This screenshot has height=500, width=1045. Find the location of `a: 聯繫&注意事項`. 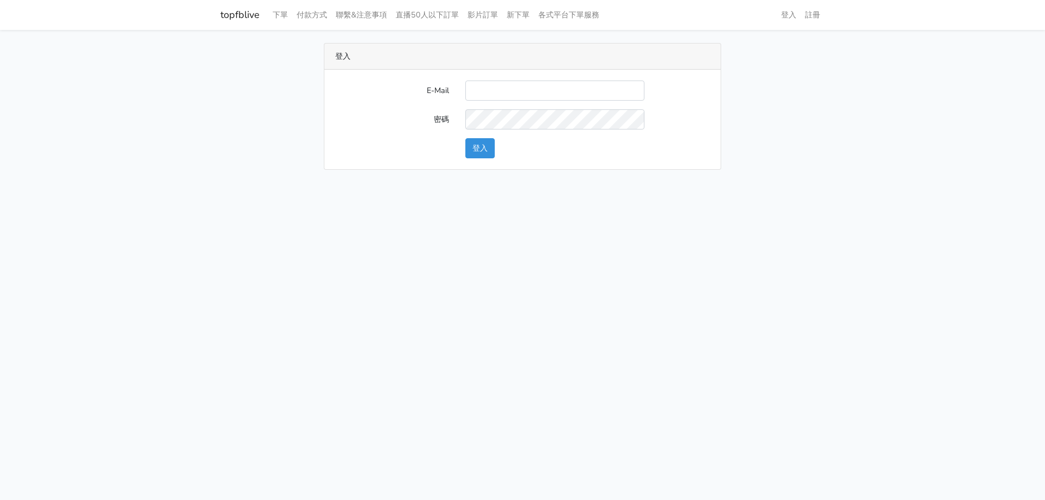

a: 聯繫&注意事項 is located at coordinates (361, 15).